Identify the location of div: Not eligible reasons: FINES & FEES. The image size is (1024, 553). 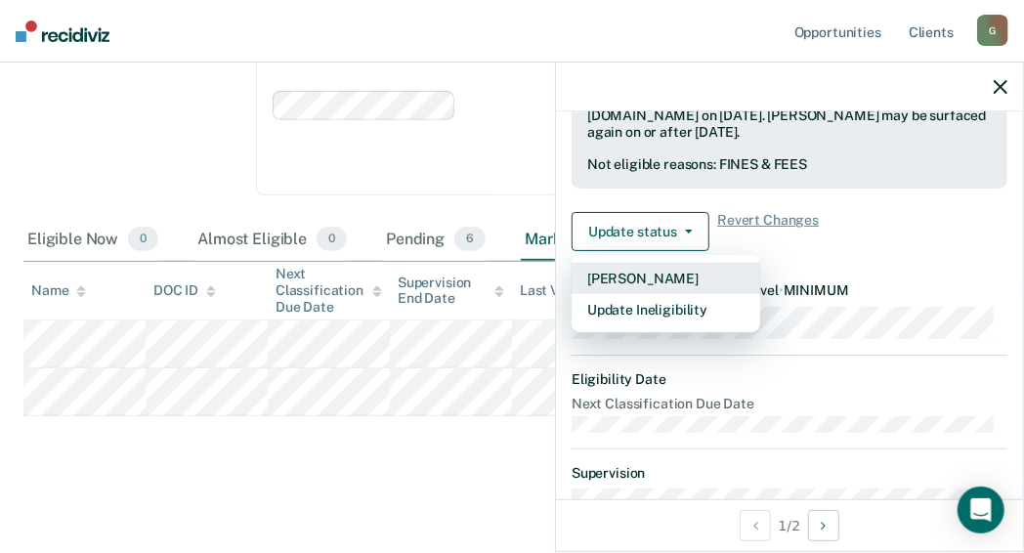
(789, 164).